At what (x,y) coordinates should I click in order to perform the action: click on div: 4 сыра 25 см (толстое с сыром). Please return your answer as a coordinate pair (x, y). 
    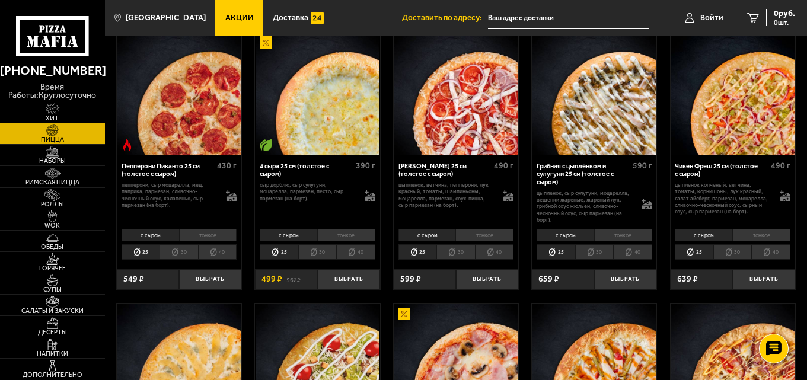
    Looking at the image, I should click on (306, 170).